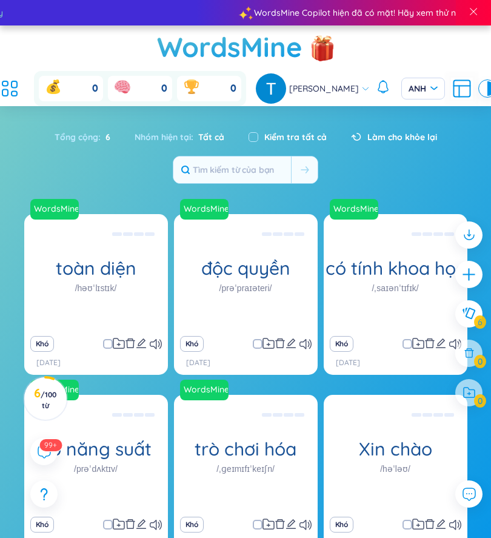 This screenshot has height=538, width=491. Describe the element at coordinates (246, 288) in the screenshot. I see `font: /prəˈpraɪəteri/` at that location.